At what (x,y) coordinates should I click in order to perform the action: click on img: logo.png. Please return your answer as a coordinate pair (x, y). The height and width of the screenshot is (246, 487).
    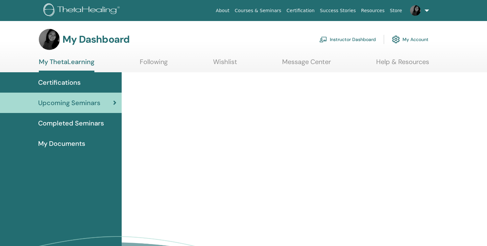
    Looking at the image, I should click on (82, 11).